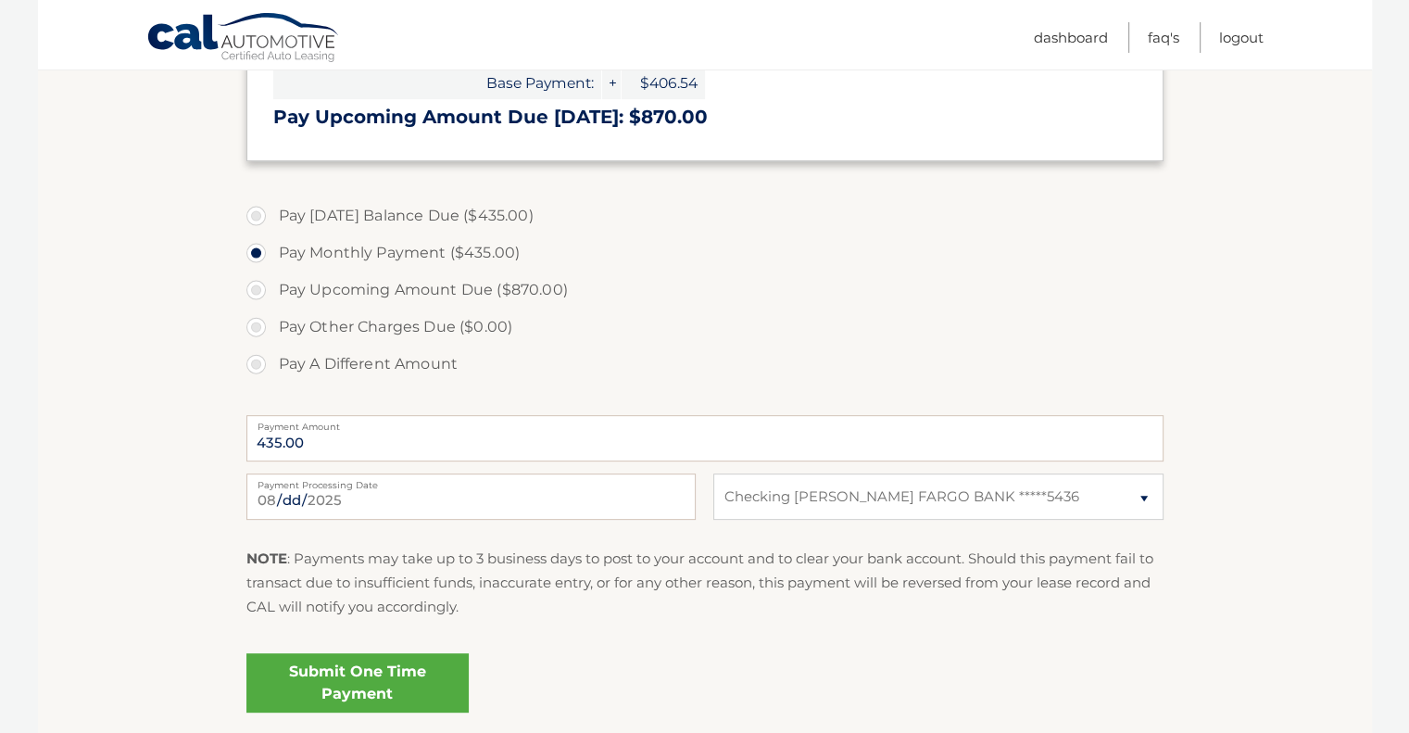  Describe the element at coordinates (705, 364) in the screenshot. I see `label: Pay A Different Amount` at that location.